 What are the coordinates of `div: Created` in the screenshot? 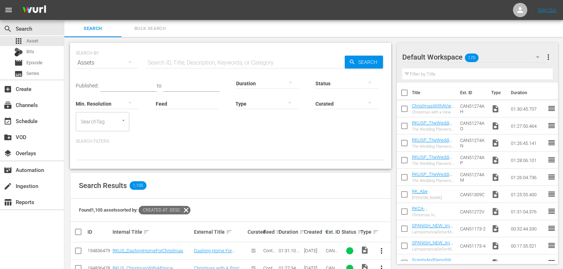 It's located at (314, 232).